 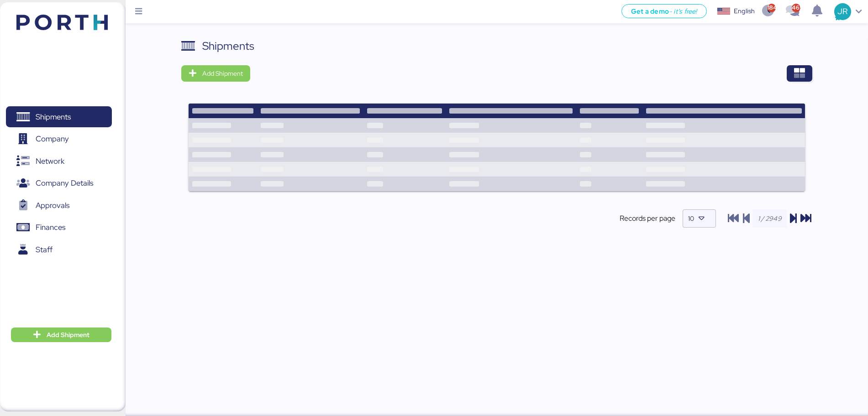 I want to click on span: Staff, so click(x=44, y=250).